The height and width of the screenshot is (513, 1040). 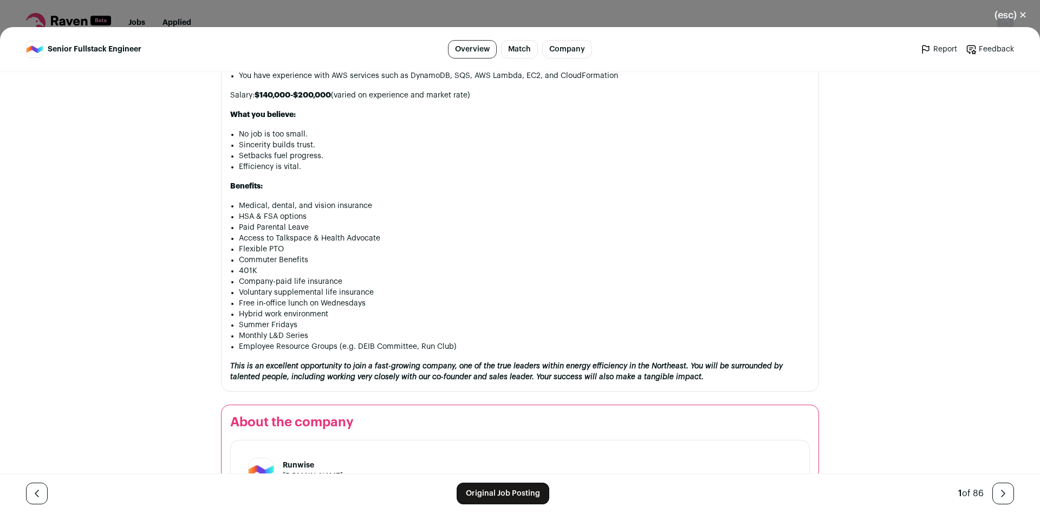 I want to click on em: This is an excellent opportunity to join a fast-growing company, one of the true leaders within e..., so click(x=507, y=372).